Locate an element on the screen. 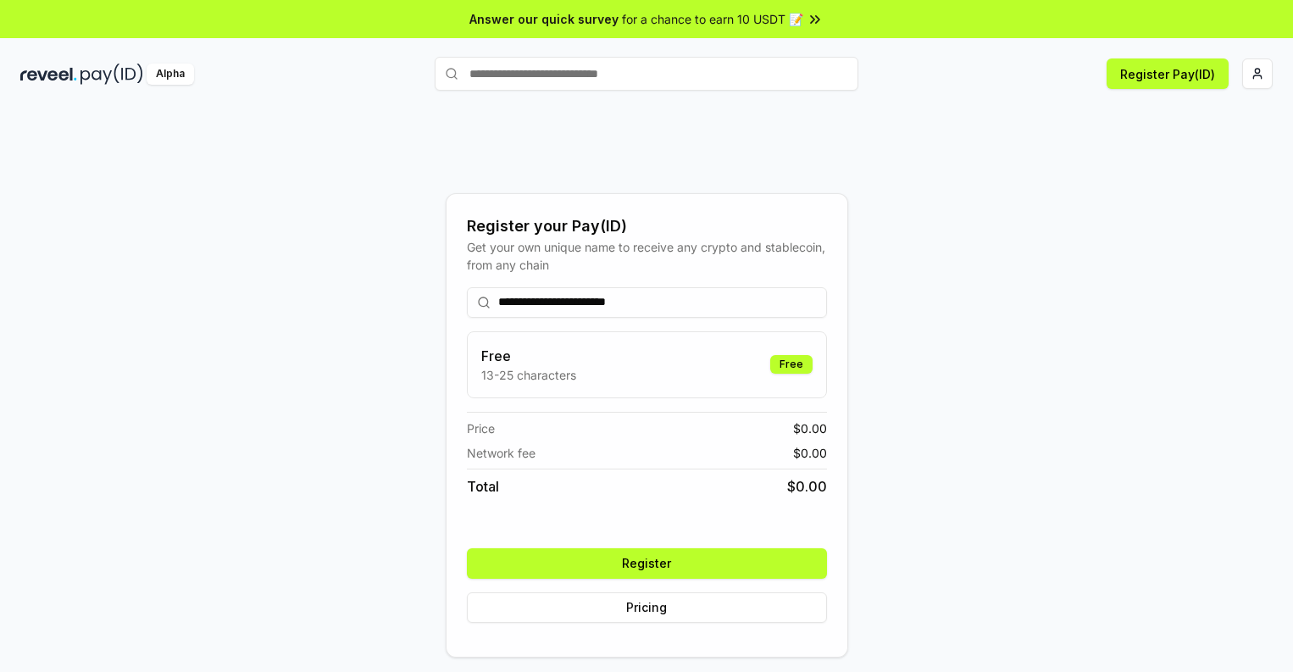 The height and width of the screenshot is (672, 1293). div: Alpha is located at coordinates (170, 74).